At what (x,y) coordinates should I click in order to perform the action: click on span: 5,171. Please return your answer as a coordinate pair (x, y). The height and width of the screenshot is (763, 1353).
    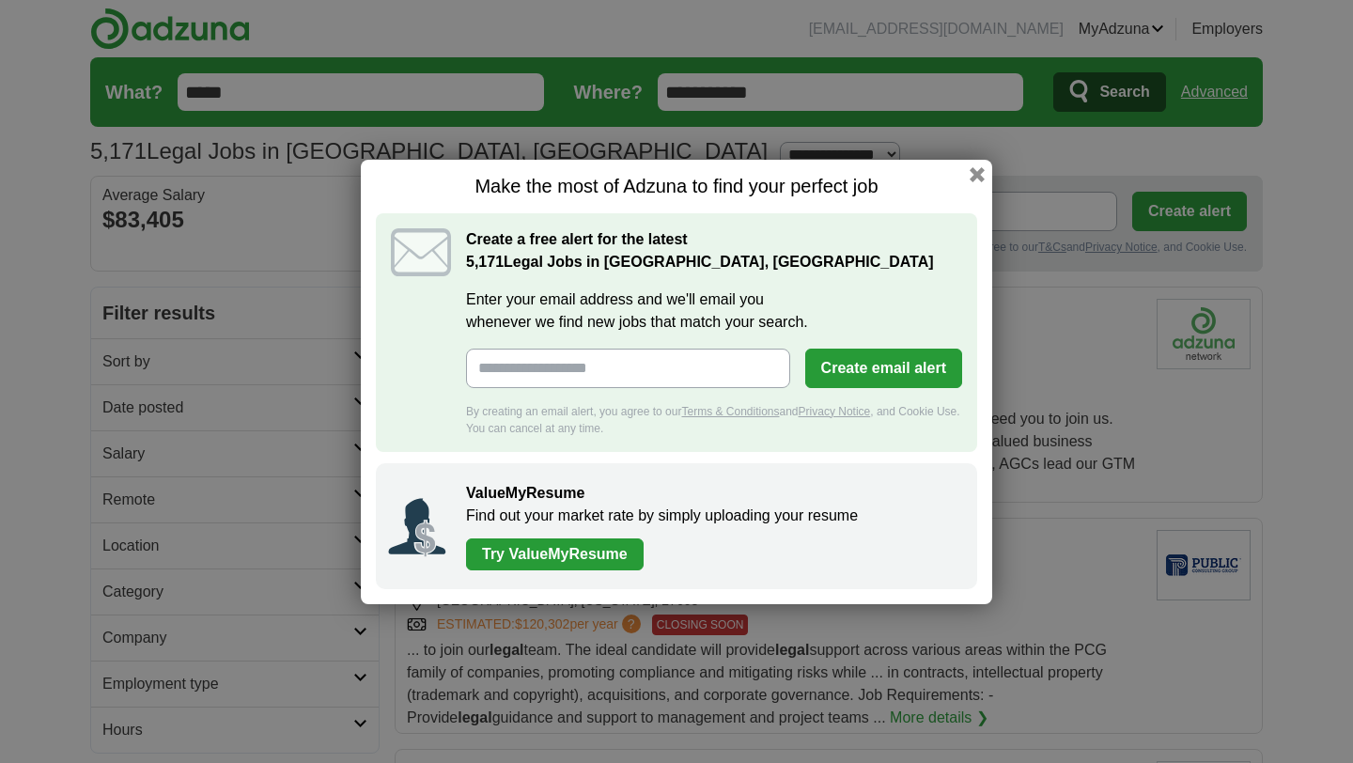
    Looking at the image, I should click on (485, 262).